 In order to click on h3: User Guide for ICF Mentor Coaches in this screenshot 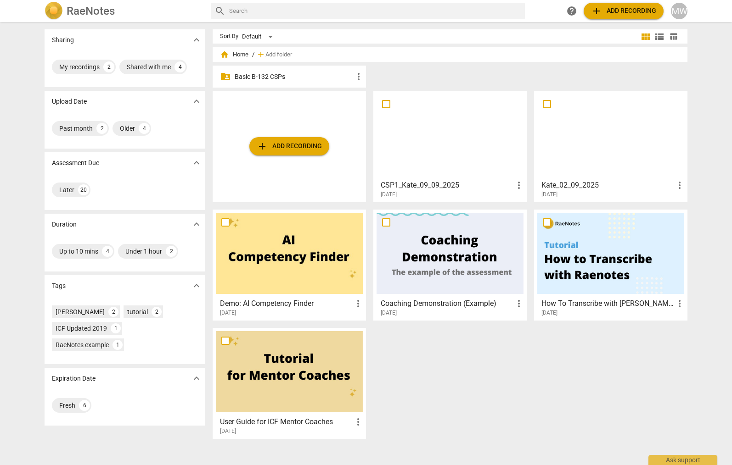, I will do `click(286, 422)`.